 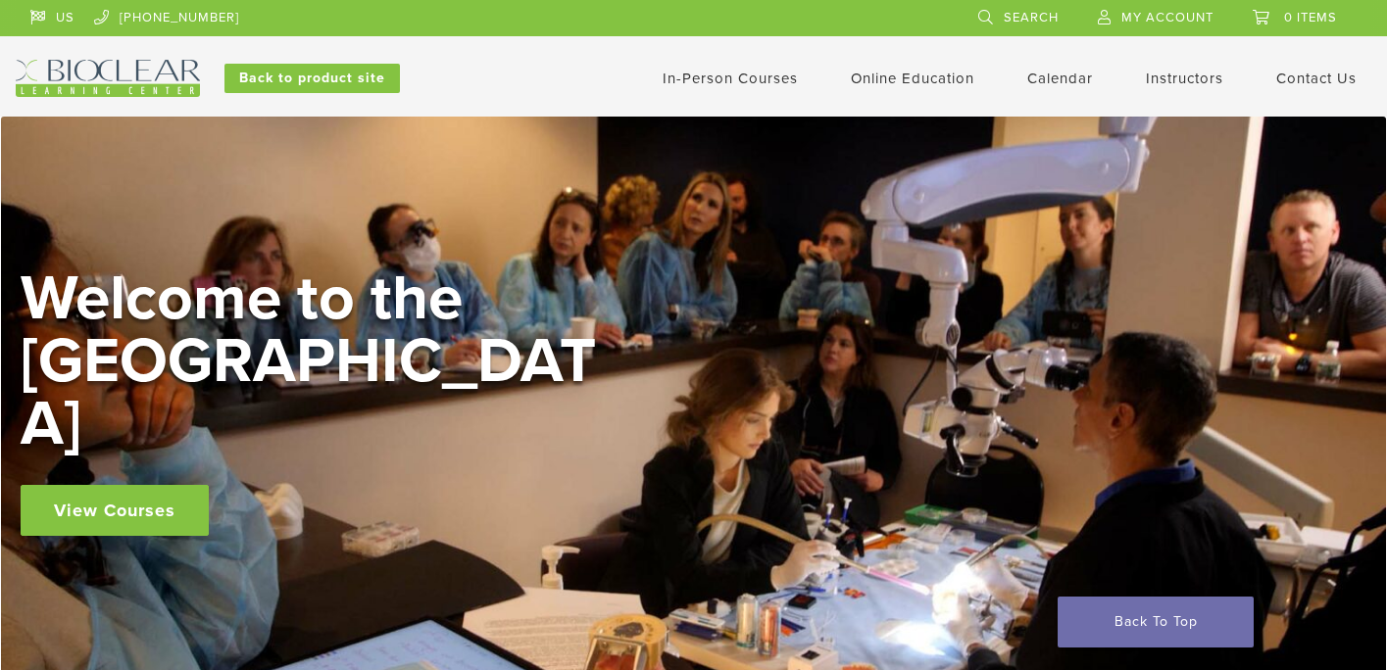 What do you see at coordinates (730, 78) in the screenshot?
I see `a: In-Person Courses` at bounding box center [730, 78].